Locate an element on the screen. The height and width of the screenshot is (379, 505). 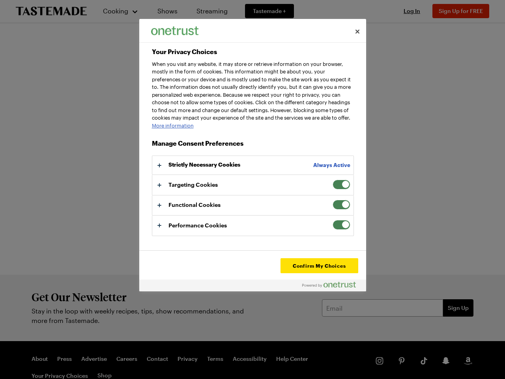
h2: Your Privacy Choices is located at coordinates (253, 52).